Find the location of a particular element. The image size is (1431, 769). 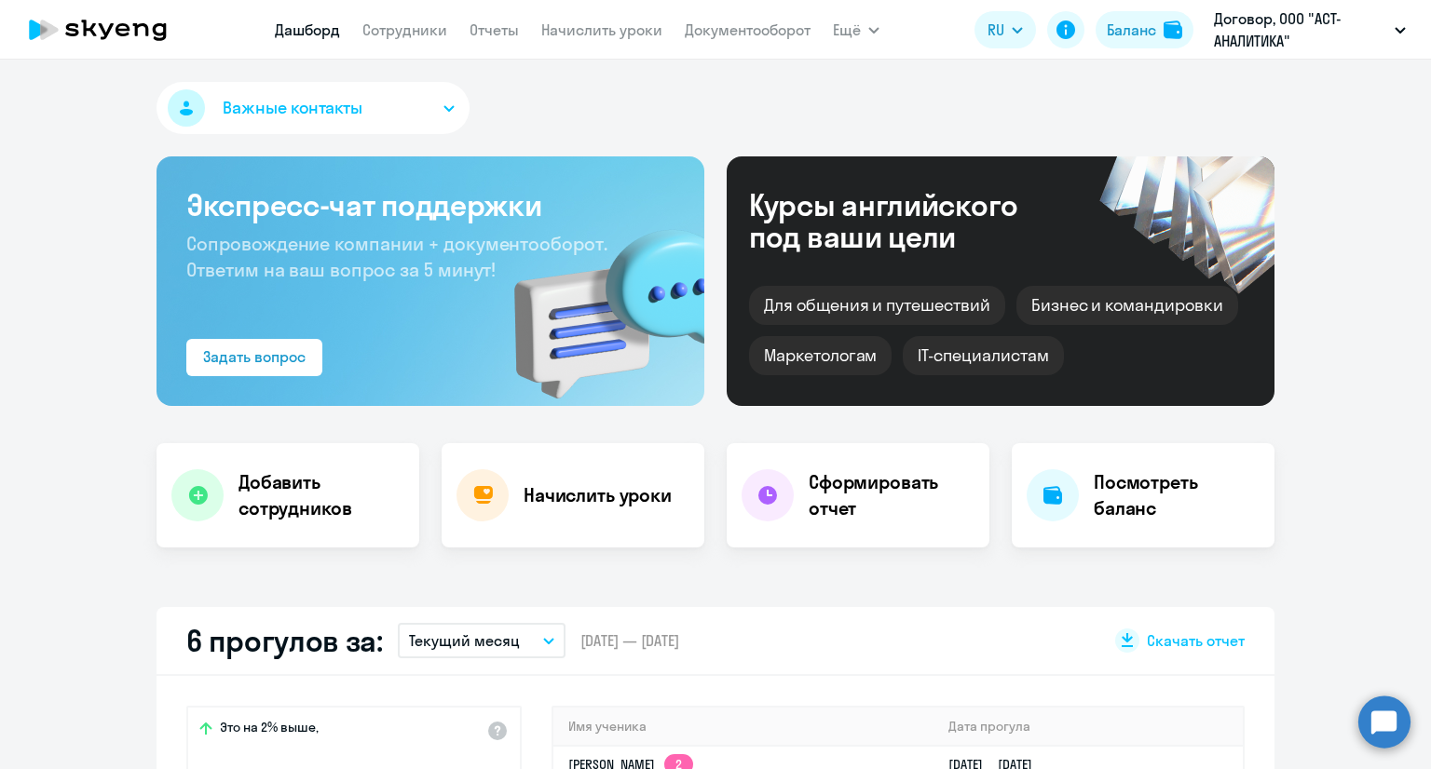

button: RU is located at coordinates (1005, 30).